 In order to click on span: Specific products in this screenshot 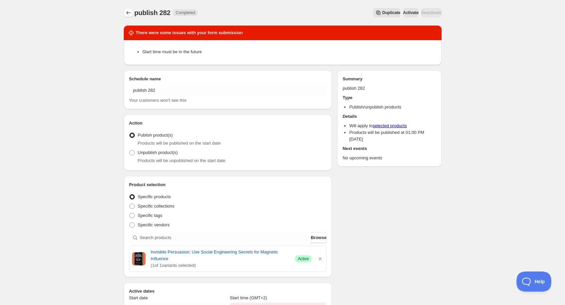, I will do `click(154, 196)`.